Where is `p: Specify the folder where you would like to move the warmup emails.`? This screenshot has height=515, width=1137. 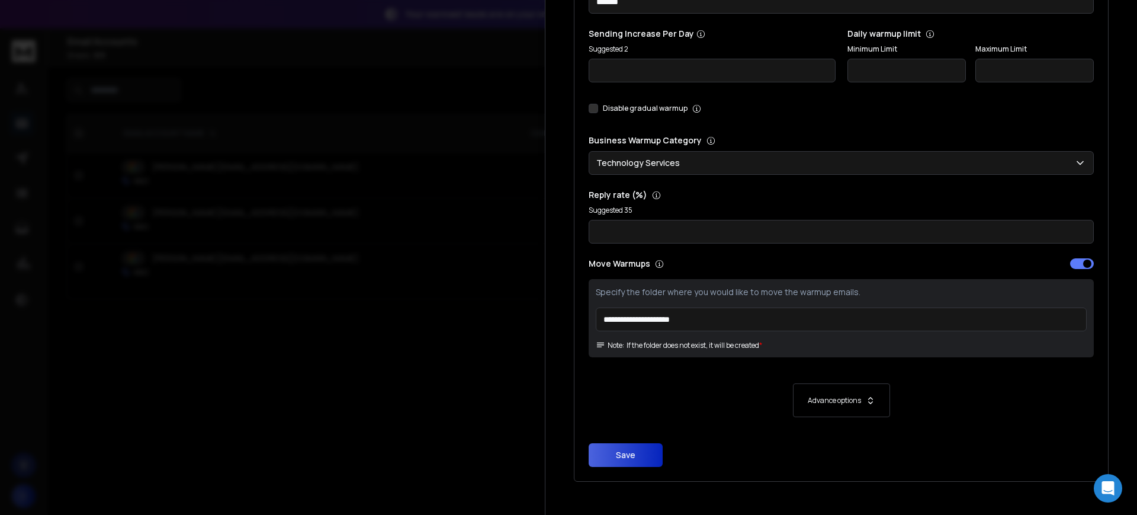 p: Specify the folder where you would like to move the warmup emails. is located at coordinates (841, 292).